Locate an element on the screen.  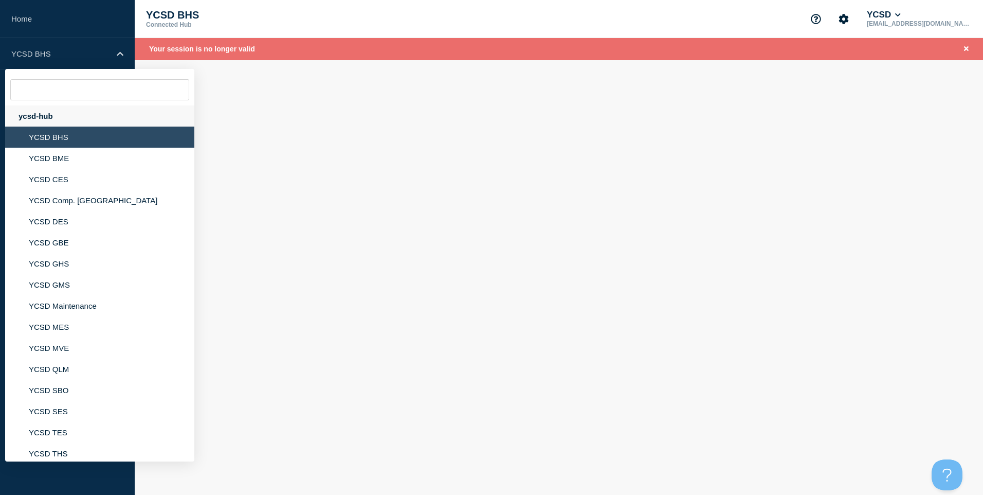
button: Close banner is located at coordinates (966, 49).